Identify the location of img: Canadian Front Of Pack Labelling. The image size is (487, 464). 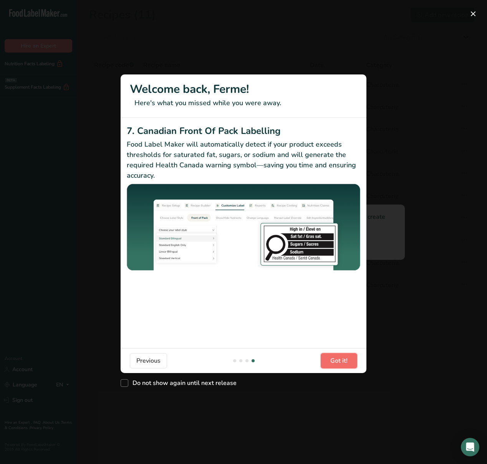
(243, 228).